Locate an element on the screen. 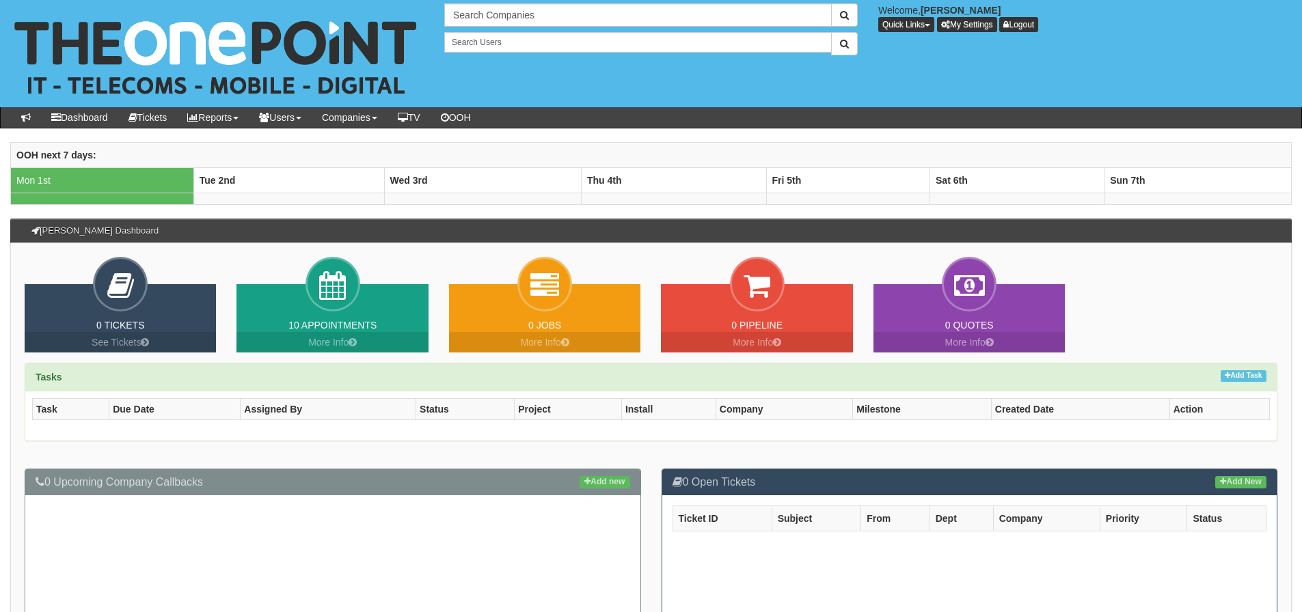 This screenshot has width=1302, height=612. a: OOH is located at coordinates (456, 118).